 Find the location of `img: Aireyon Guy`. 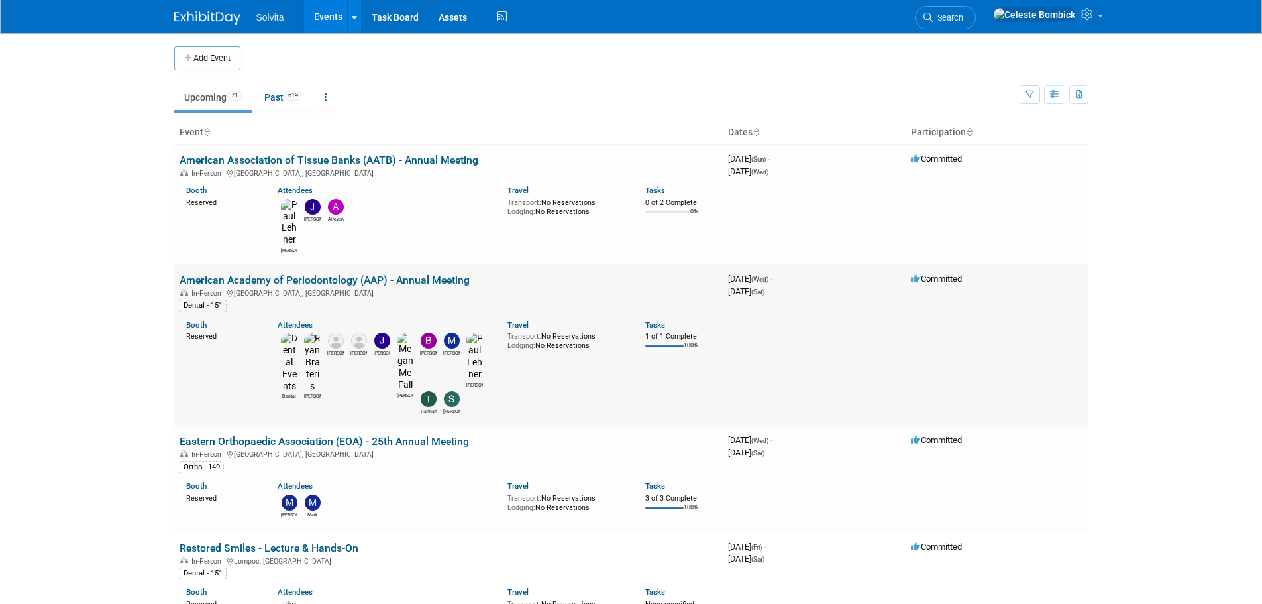

img: Aireyon Guy is located at coordinates (336, 207).